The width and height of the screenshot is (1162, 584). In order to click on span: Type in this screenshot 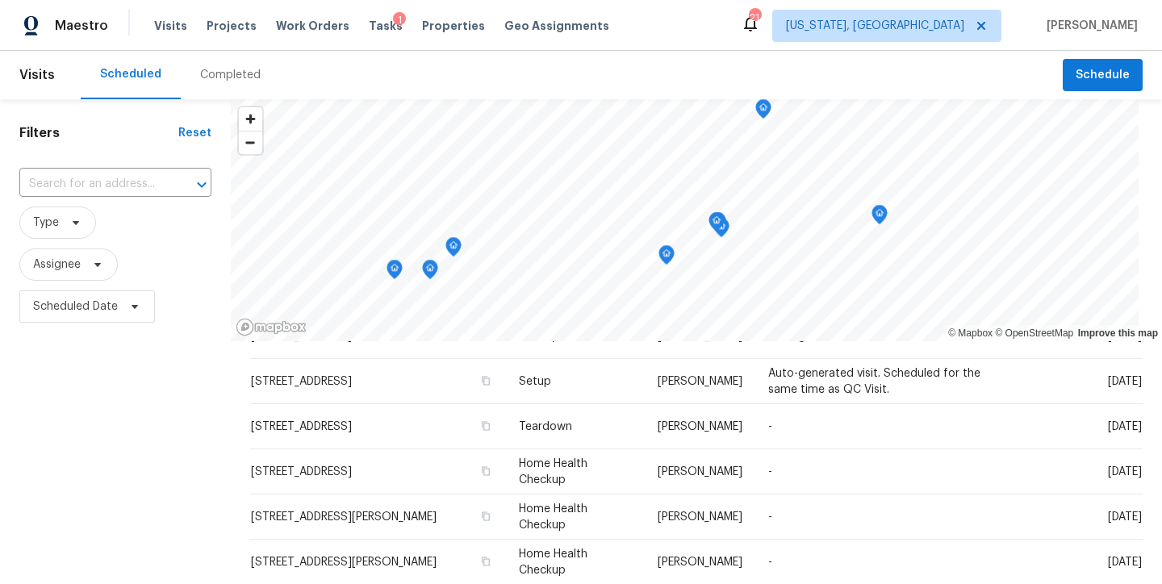, I will do `click(46, 223)`.